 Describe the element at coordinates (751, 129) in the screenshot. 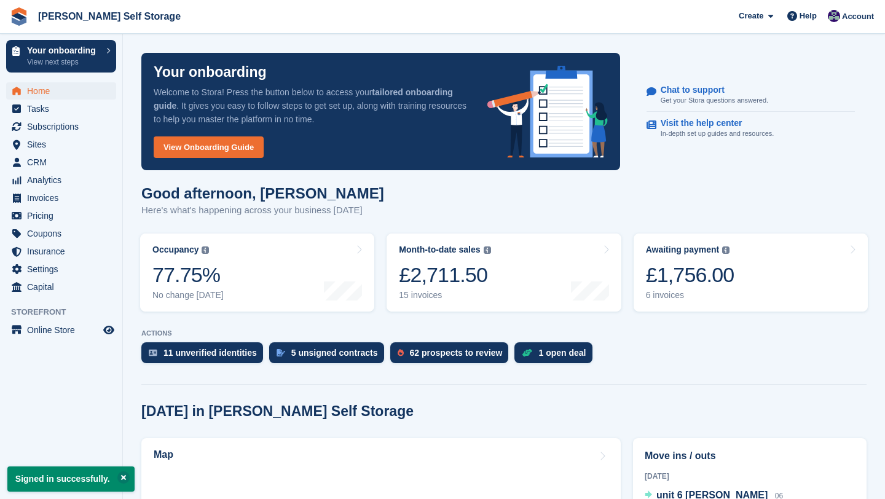

I see `a: Visit the help center In-depth set up guides and resources.` at that location.